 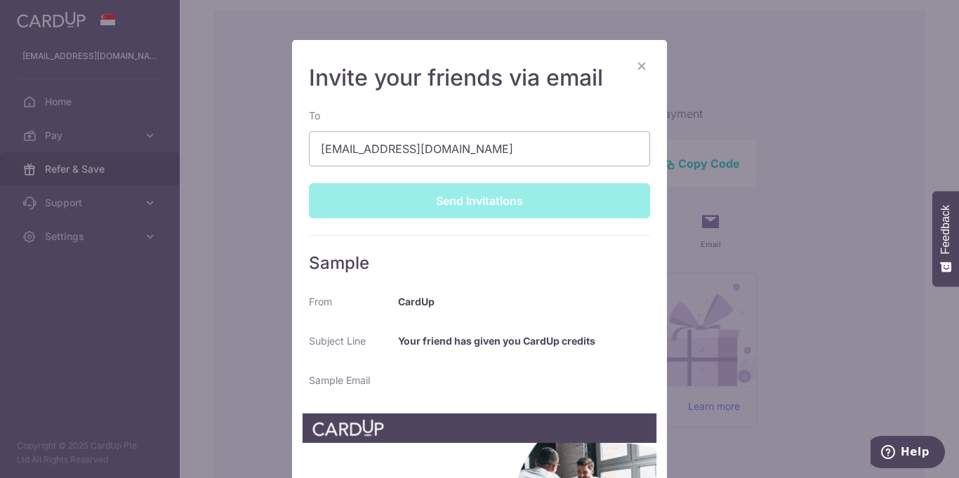 What do you see at coordinates (480, 78) in the screenshot?
I see `h4: Invite your friends via email` at bounding box center [480, 78].